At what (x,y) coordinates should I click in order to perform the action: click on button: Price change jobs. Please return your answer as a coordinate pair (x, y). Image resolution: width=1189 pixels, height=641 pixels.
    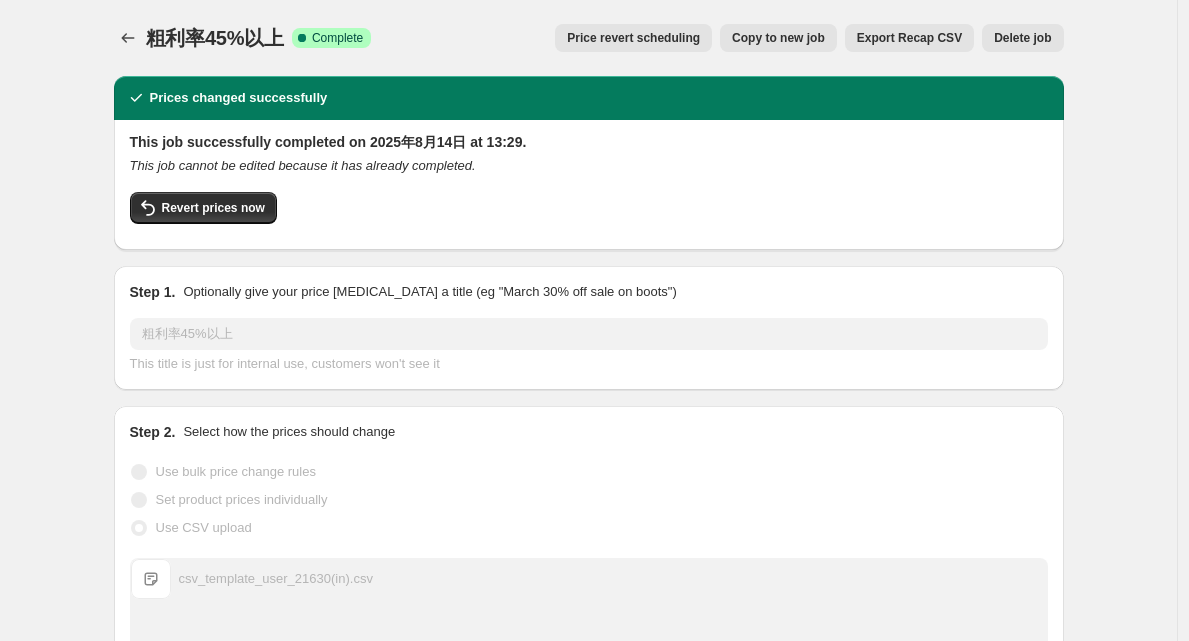
    Looking at the image, I should click on (128, 38).